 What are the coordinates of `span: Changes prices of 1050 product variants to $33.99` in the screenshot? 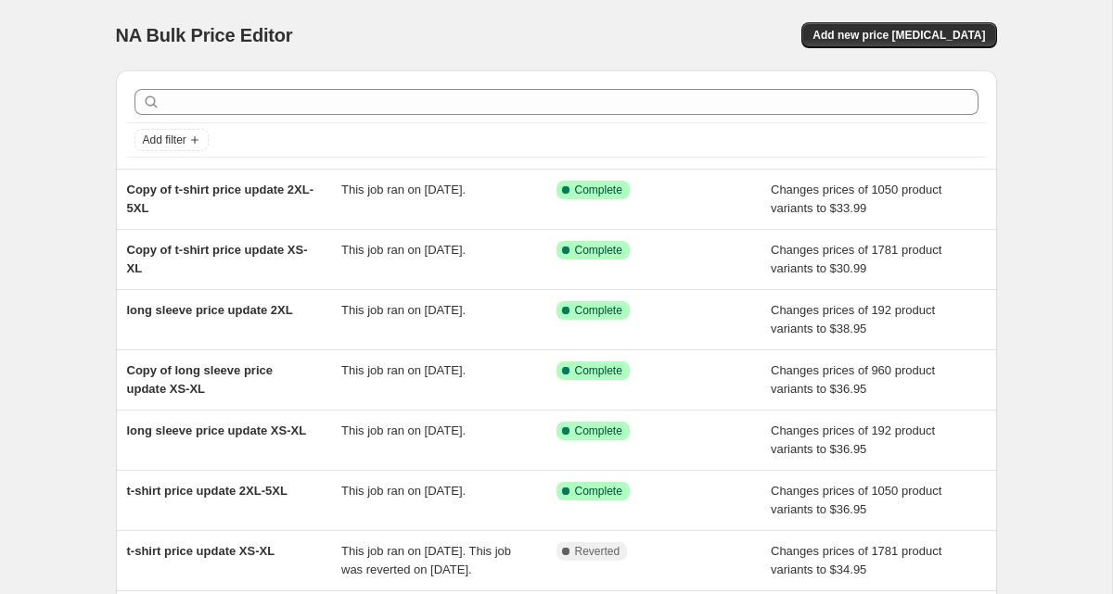 It's located at (856, 198).